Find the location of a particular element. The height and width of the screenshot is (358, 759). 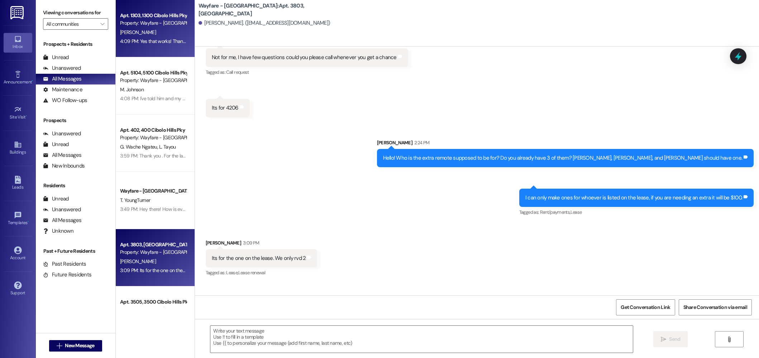

div: Unknown is located at coordinates (58, 231).